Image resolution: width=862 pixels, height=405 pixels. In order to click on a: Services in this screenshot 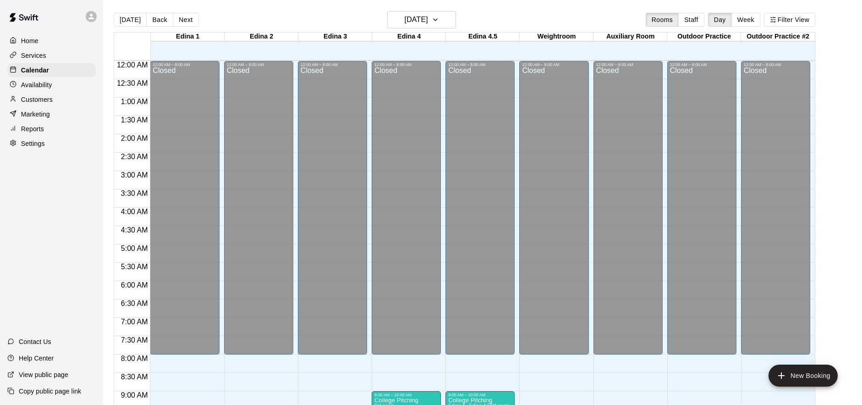, I will do `click(51, 55)`.